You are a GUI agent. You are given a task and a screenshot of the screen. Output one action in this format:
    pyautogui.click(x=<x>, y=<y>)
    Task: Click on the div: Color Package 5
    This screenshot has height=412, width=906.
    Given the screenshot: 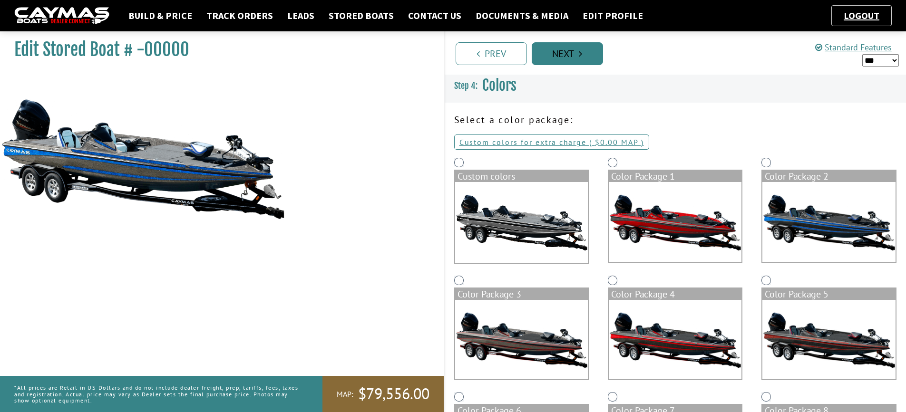 What is the action you would take?
    pyautogui.click(x=828, y=294)
    